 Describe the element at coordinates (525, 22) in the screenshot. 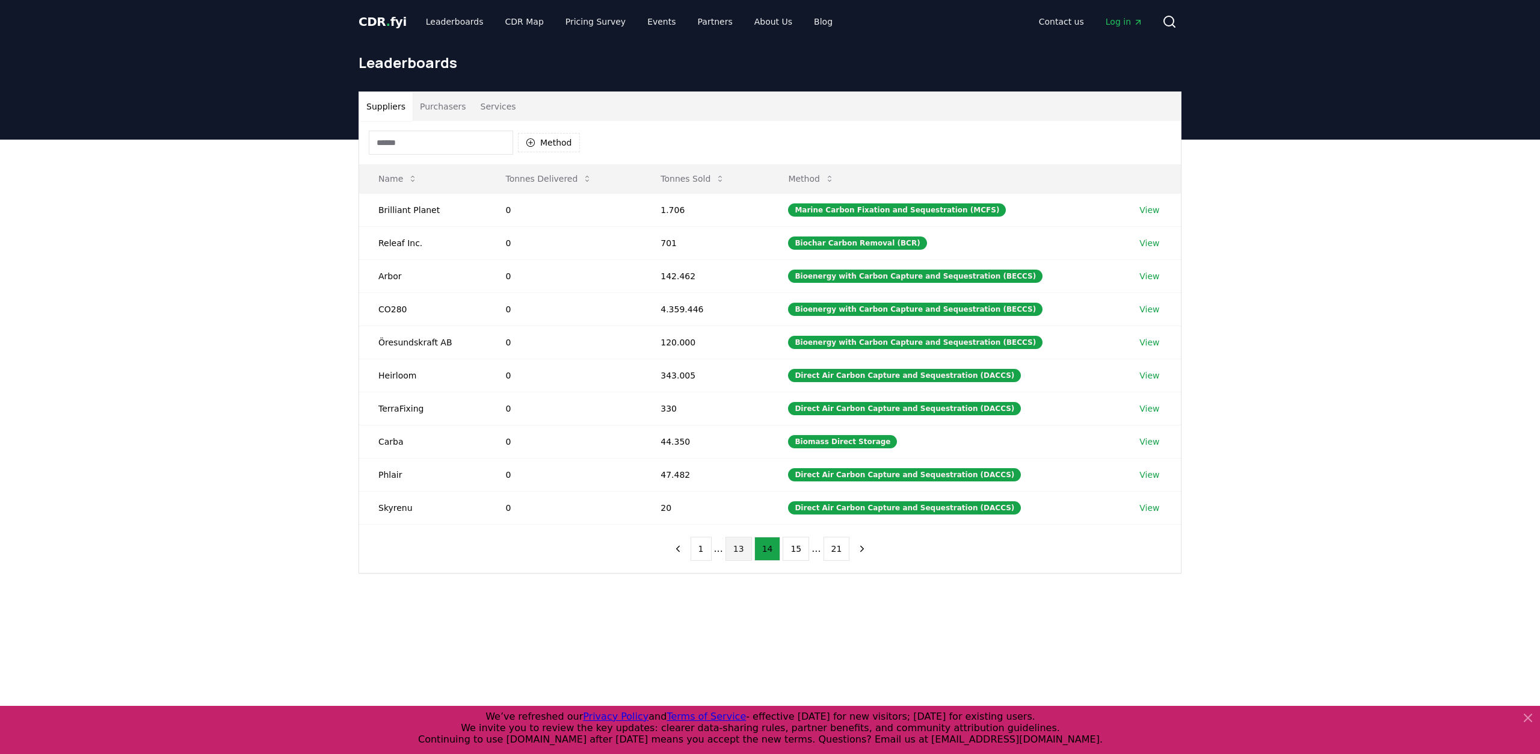

I see `a: CDR Map` at that location.